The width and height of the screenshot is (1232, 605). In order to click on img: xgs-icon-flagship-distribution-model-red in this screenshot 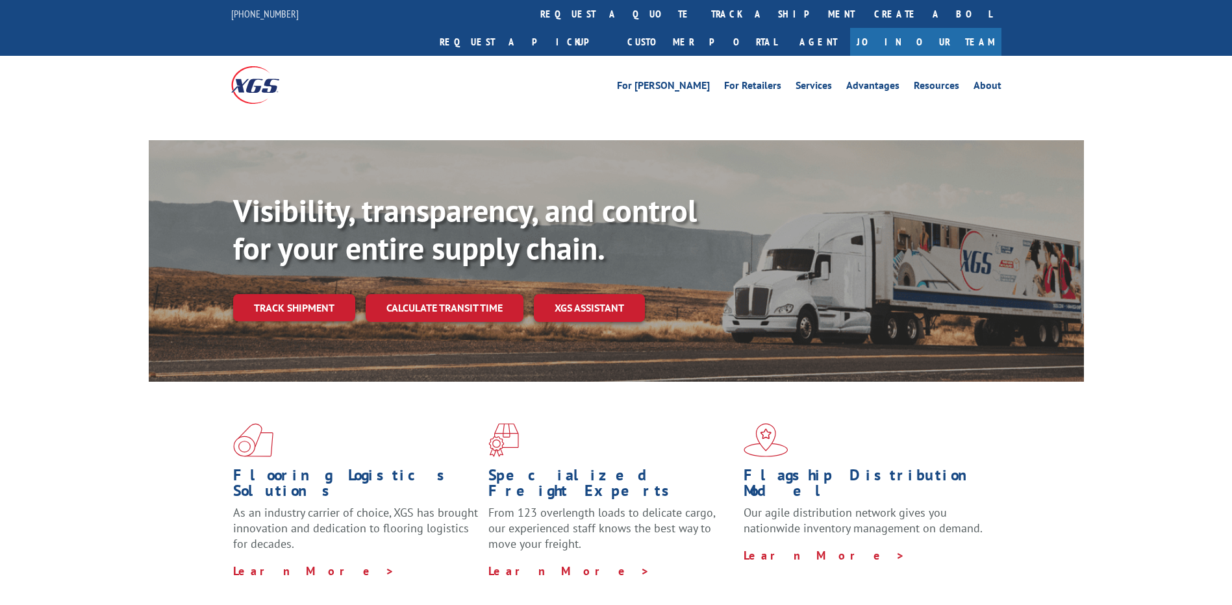, I will do `click(766, 440)`.